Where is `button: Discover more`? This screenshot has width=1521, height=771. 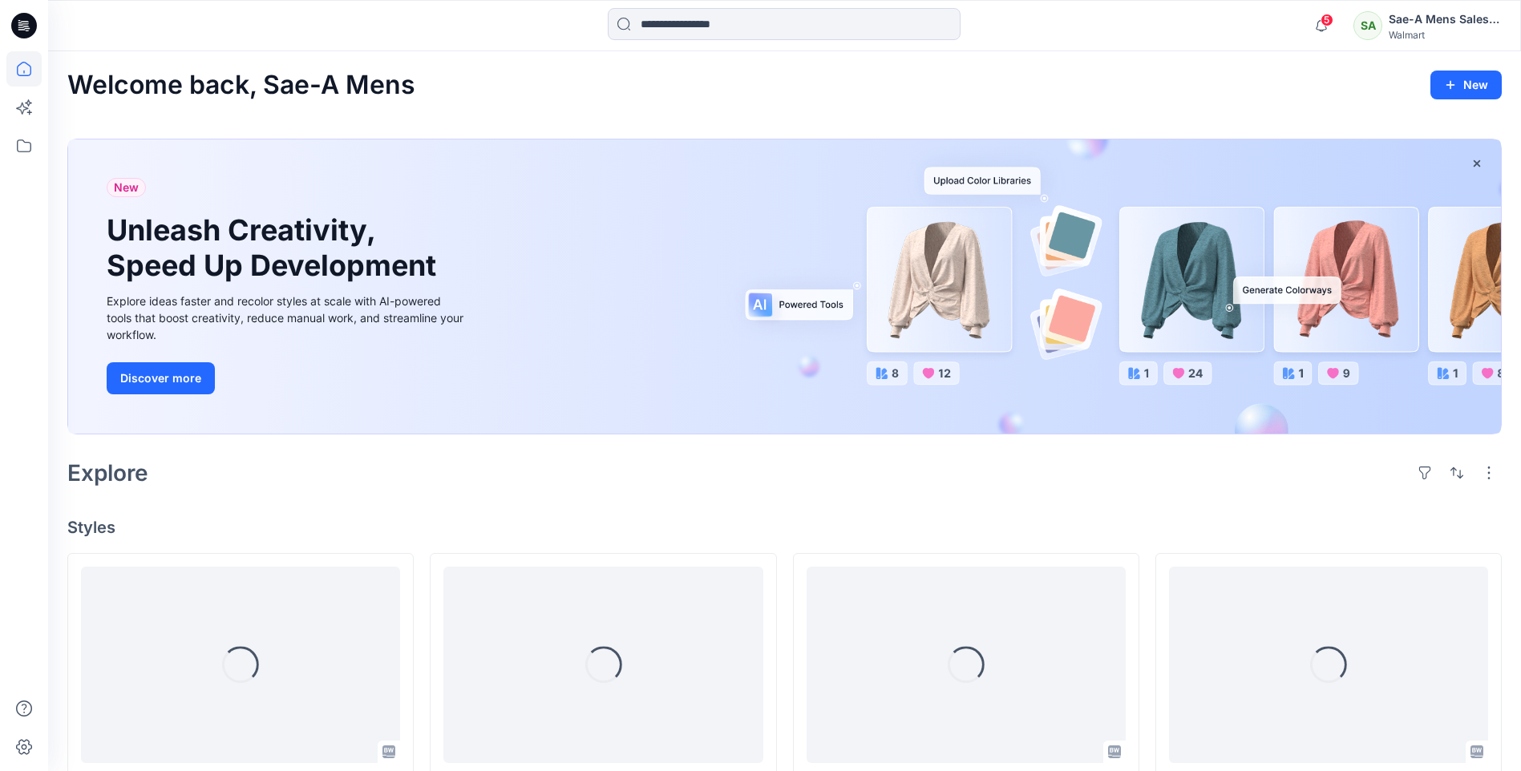 button: Discover more is located at coordinates (160, 378).